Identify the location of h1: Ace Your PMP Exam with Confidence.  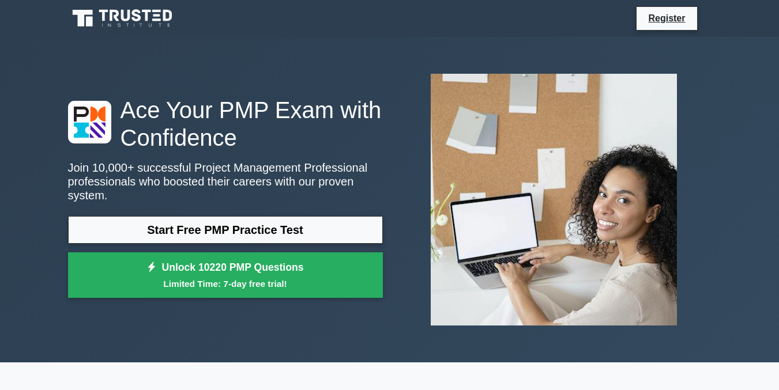
(225, 124).